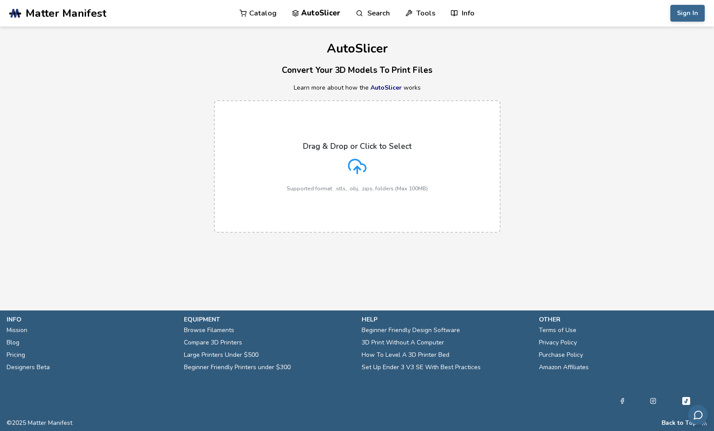  What do you see at coordinates (622, 401) in the screenshot?
I see `a: Facebook` at bounding box center [622, 401].